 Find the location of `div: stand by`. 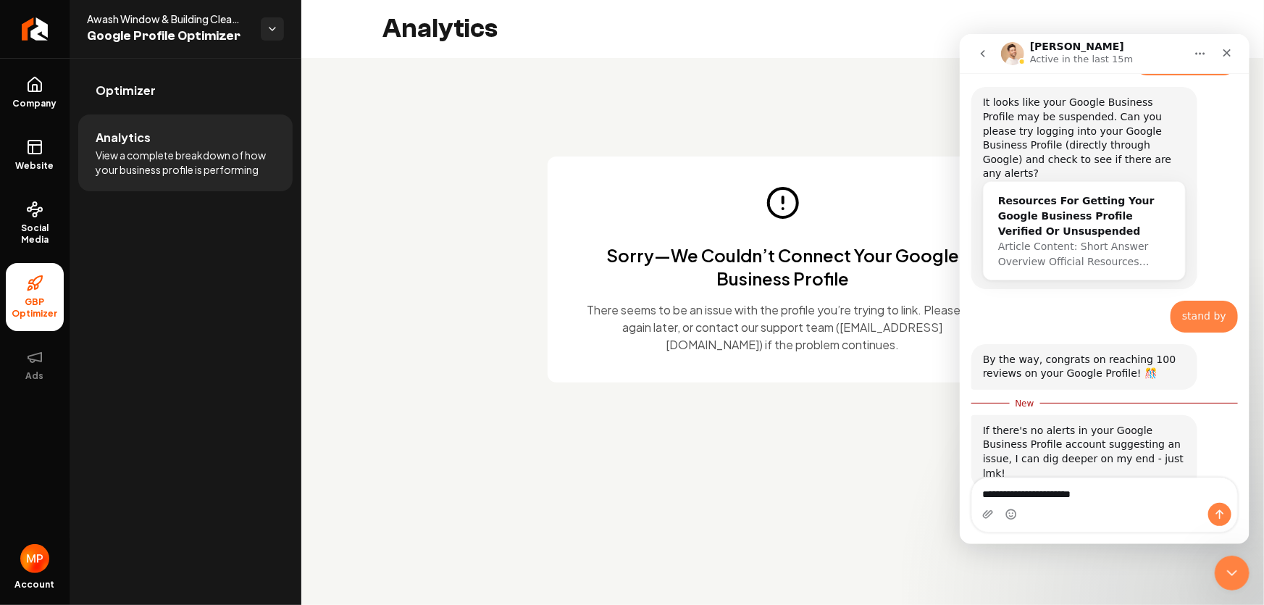

div: stand by is located at coordinates (244, 283).